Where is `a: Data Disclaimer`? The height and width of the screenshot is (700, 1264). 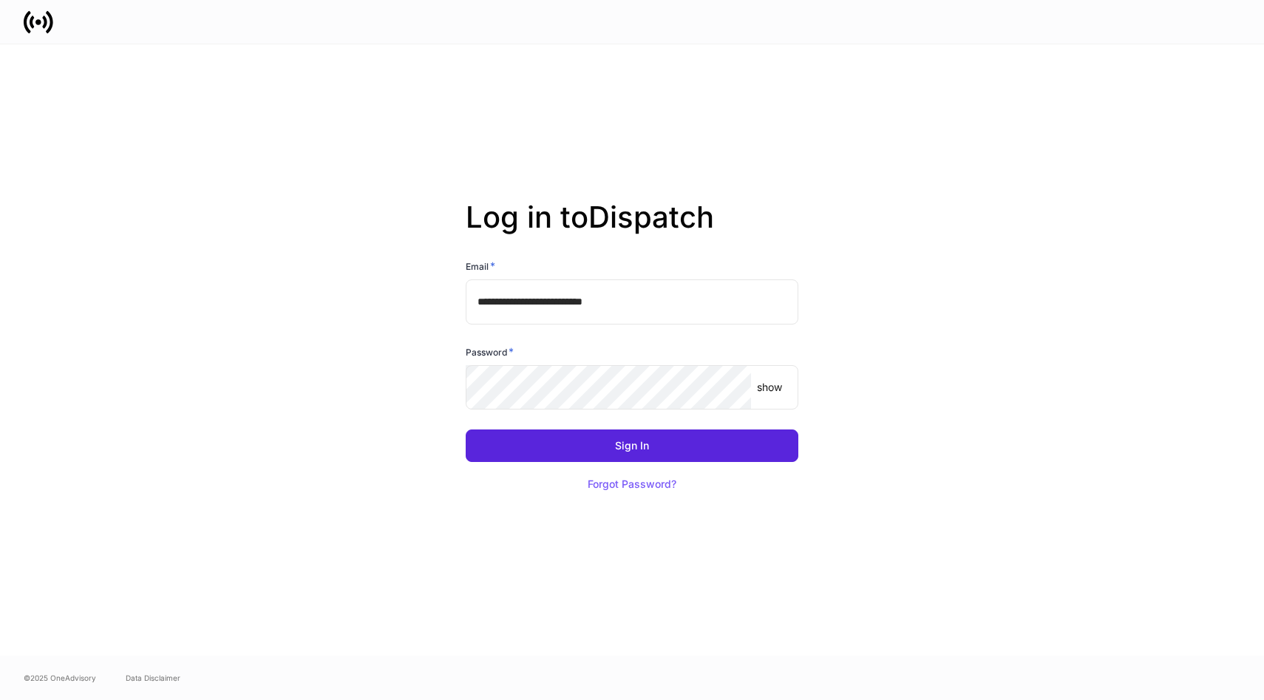 a: Data Disclaimer is located at coordinates (153, 678).